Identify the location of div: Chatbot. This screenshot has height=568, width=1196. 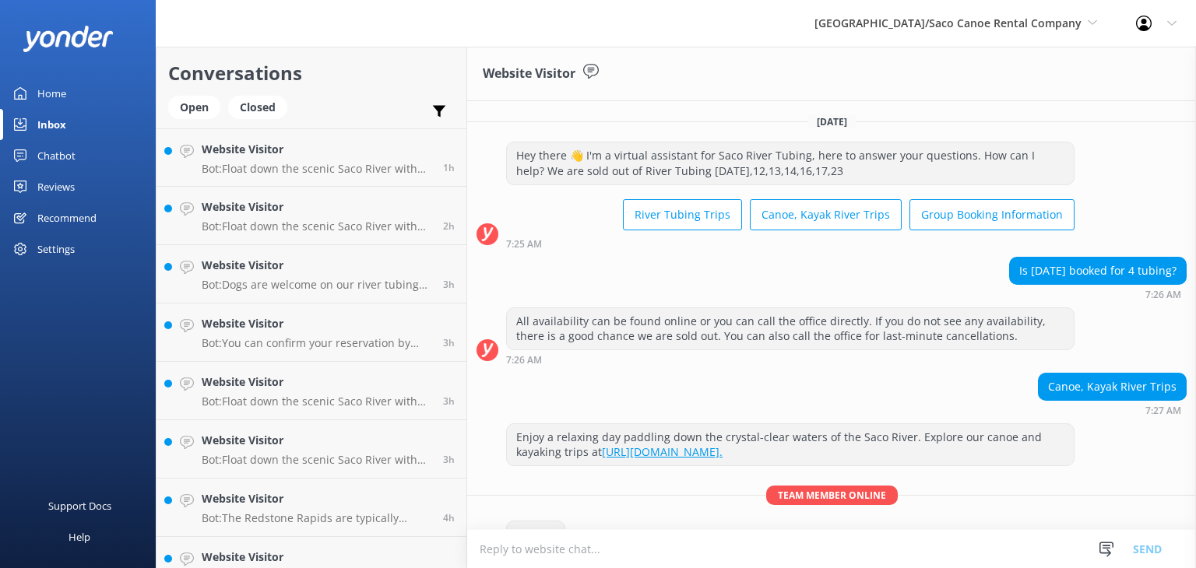
(56, 156).